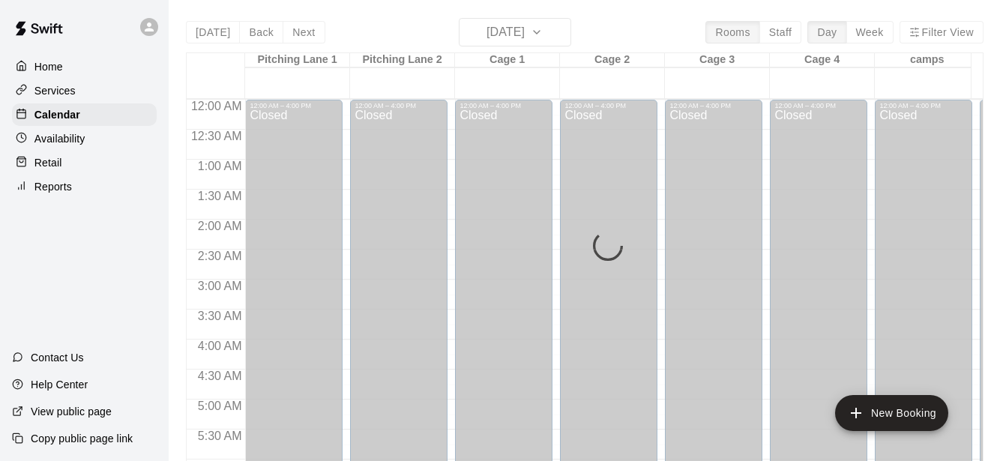  Describe the element at coordinates (84, 187) in the screenshot. I see `div: Reports` at that location.